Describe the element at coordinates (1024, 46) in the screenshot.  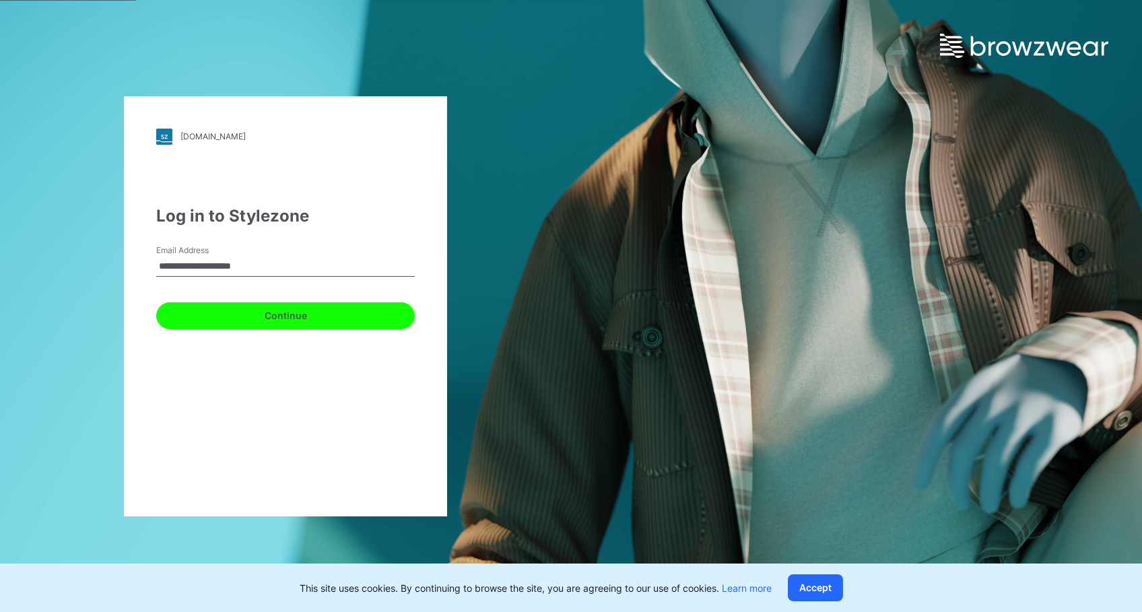
I see `img: browzwear-logo.e42bd6dac1945053ebaf764b6aa21510.svg` at that location.